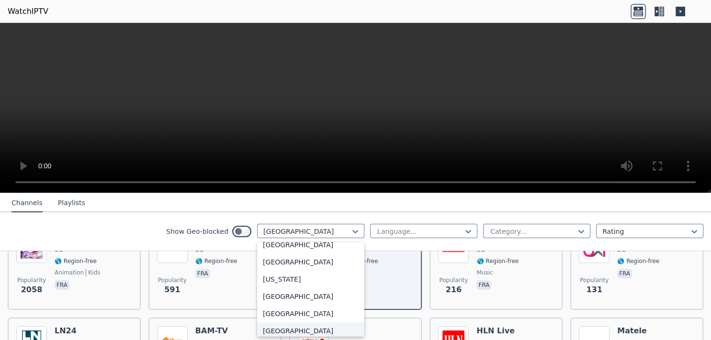 The width and height of the screenshot is (711, 340). What do you see at coordinates (172, 290) in the screenshot?
I see `span: 591` at bounding box center [172, 290].